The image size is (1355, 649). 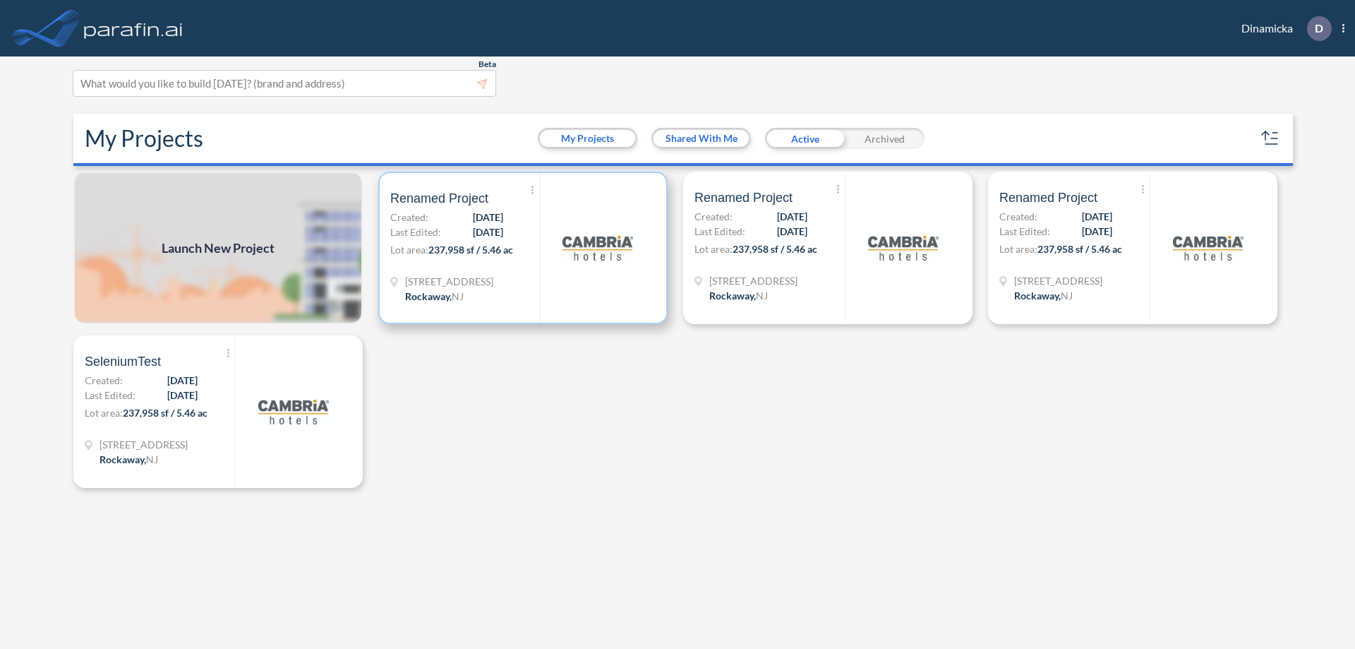 I want to click on span: Beta, so click(x=487, y=64).